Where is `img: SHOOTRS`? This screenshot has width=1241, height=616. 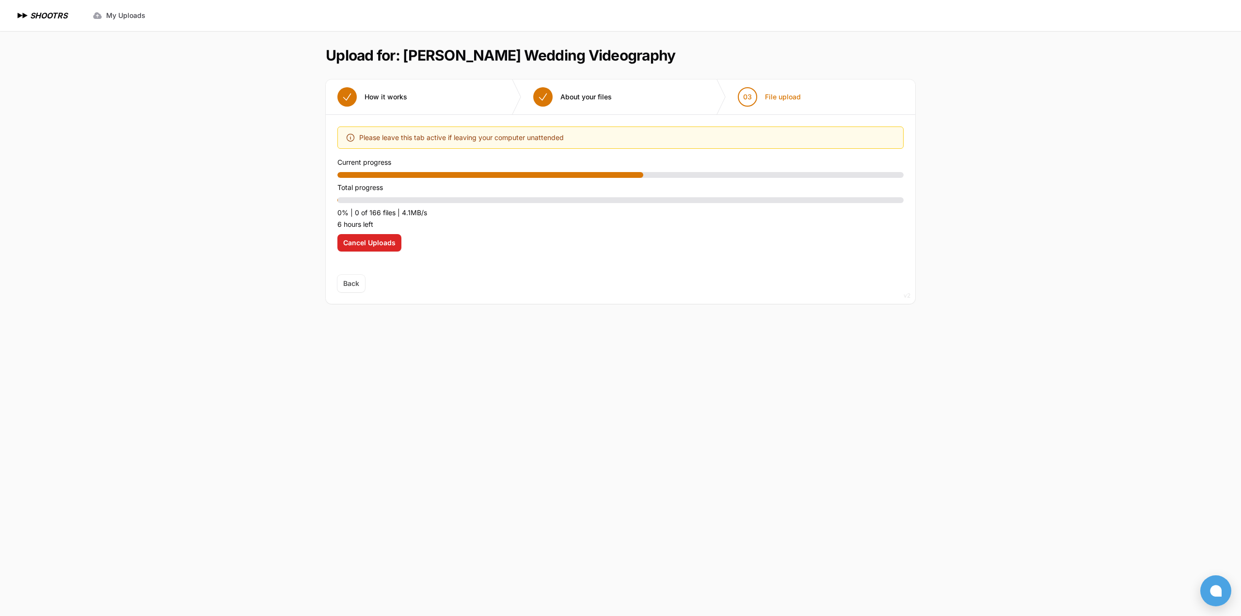 img: SHOOTRS is located at coordinates (23, 16).